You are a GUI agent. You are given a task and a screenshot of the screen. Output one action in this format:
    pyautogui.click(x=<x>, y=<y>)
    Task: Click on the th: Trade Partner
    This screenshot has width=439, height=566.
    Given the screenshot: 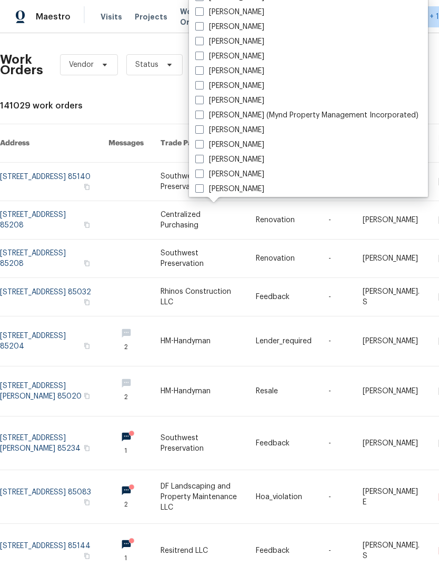 What is the action you would take?
    pyautogui.click(x=200, y=143)
    